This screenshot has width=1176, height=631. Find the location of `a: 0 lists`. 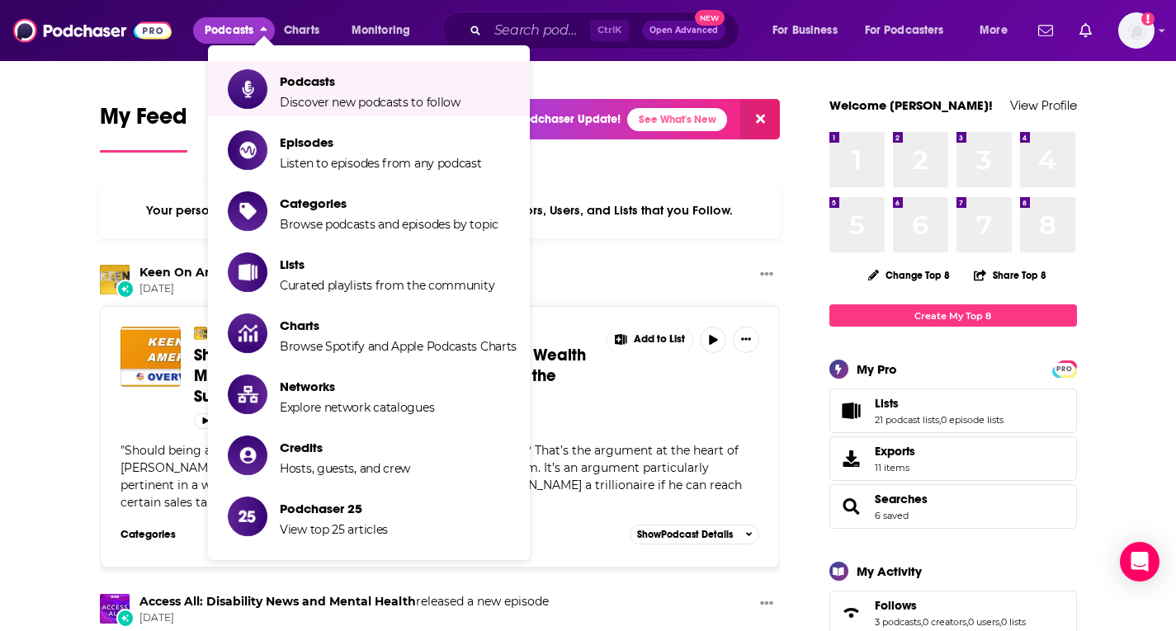

a: 0 lists is located at coordinates (1013, 622).